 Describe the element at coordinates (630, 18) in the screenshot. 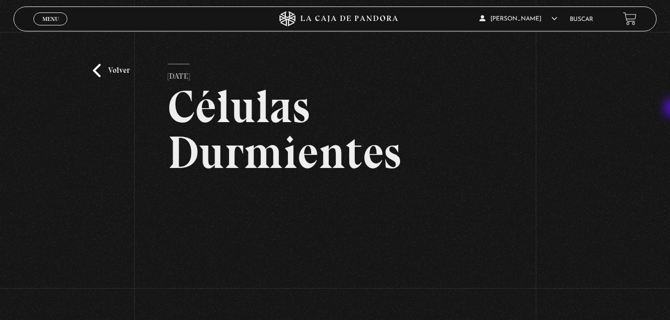

I see `a: View your shopping cart` at that location.